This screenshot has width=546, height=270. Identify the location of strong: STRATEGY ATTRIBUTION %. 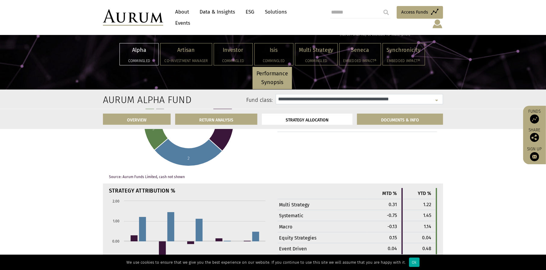
(142, 190).